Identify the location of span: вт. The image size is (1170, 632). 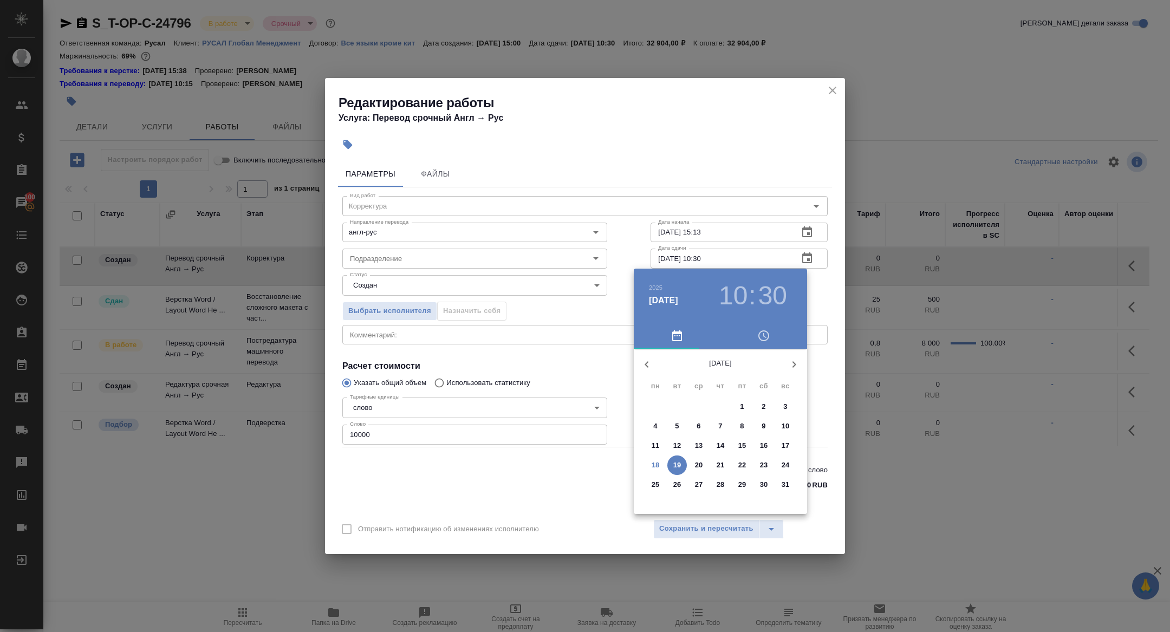
(677, 386).